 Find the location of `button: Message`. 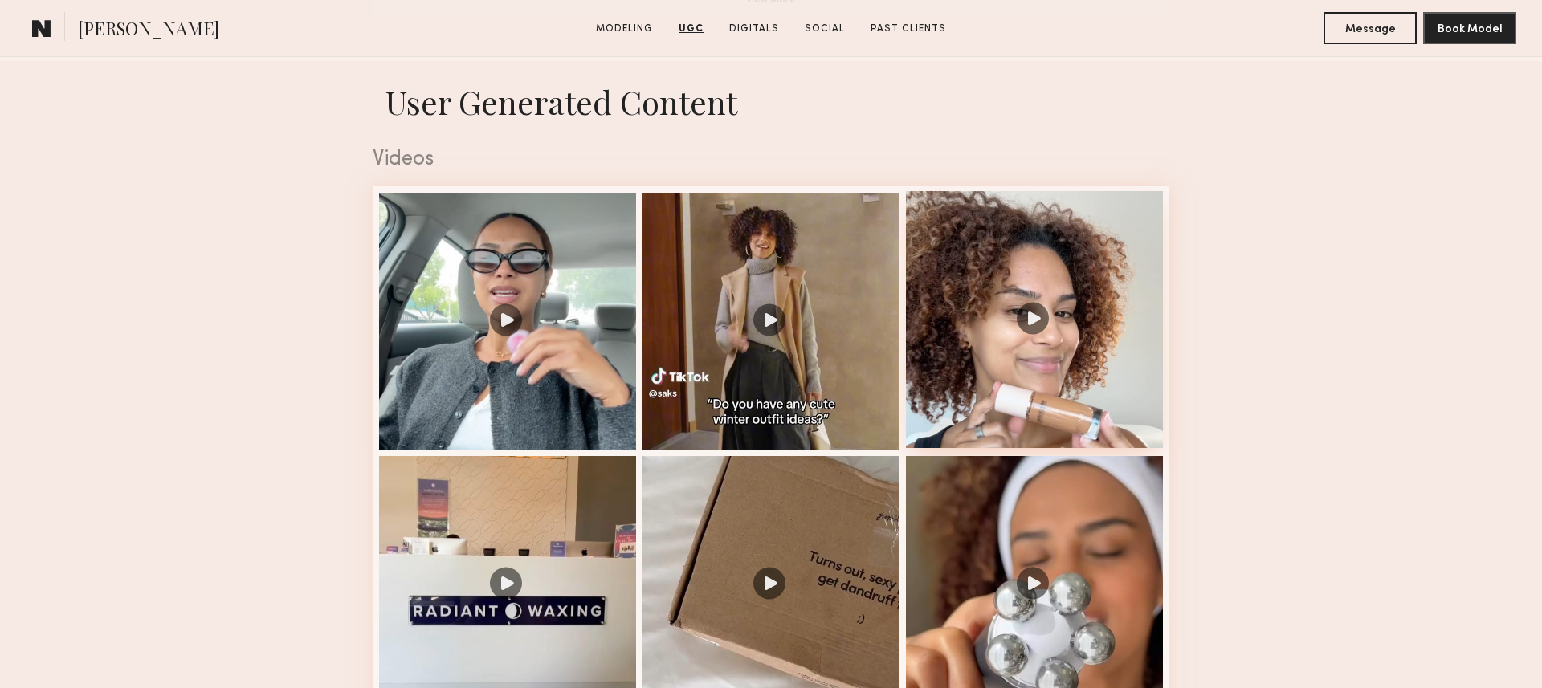

button: Message is located at coordinates (1370, 28).